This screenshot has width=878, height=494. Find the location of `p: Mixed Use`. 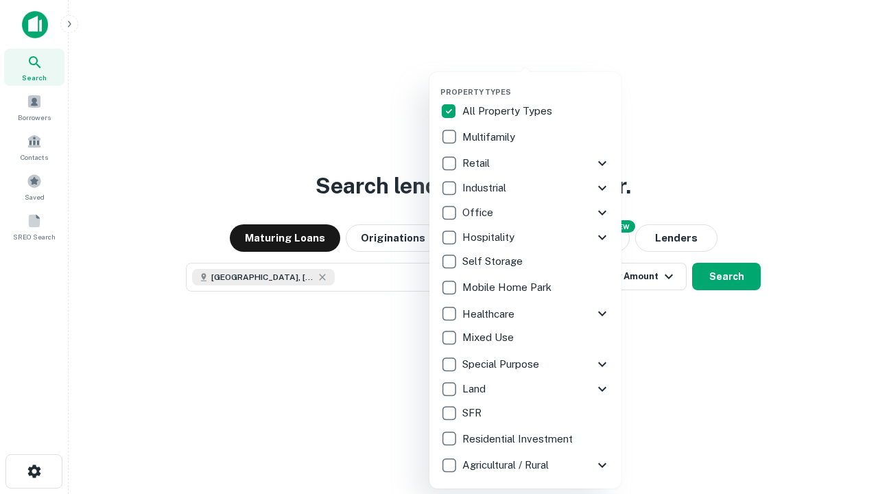

p: Mixed Use is located at coordinates (489, 338).